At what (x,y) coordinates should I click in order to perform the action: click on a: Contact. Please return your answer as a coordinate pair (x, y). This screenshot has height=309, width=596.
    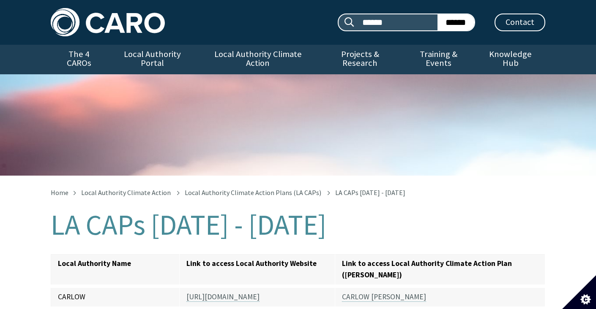
    Looking at the image, I should click on (520, 22).